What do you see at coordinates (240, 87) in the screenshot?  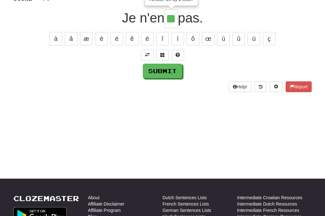 I see `button: Help!` at bounding box center [240, 87].